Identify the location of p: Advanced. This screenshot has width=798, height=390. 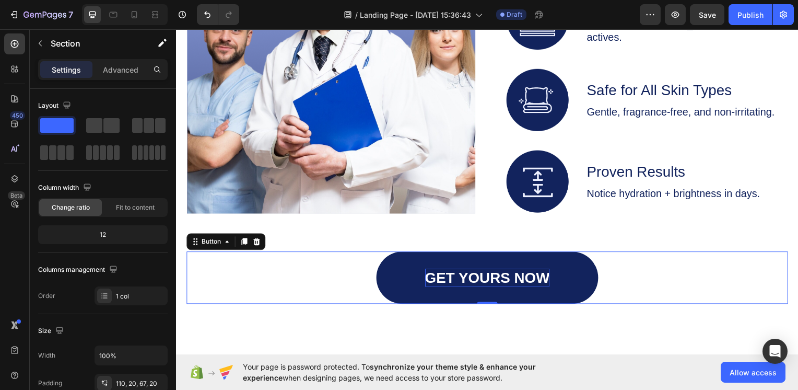
(121, 69).